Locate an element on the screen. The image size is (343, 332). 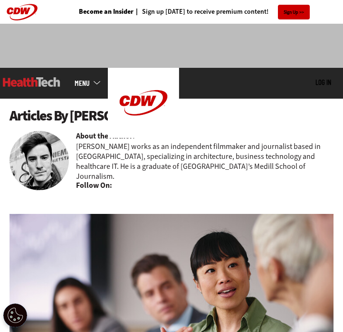
img: nathan eddy is located at coordinates (39, 160).